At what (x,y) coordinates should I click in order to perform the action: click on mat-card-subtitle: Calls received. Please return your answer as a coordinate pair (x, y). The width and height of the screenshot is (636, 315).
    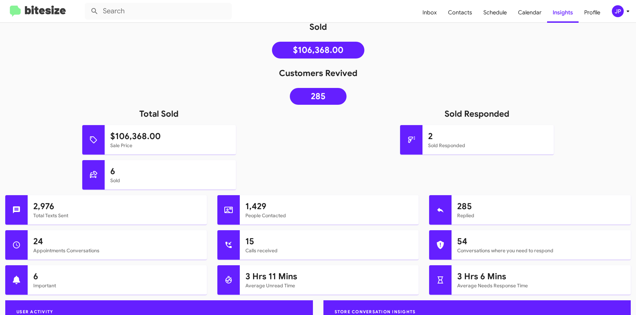
    Looking at the image, I should click on (329, 250).